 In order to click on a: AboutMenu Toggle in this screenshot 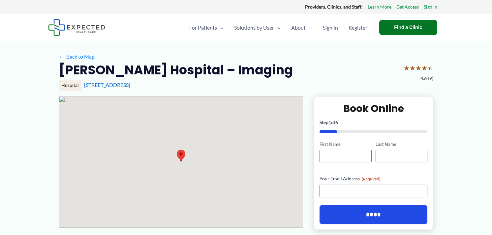, I will do `click(302, 28)`.